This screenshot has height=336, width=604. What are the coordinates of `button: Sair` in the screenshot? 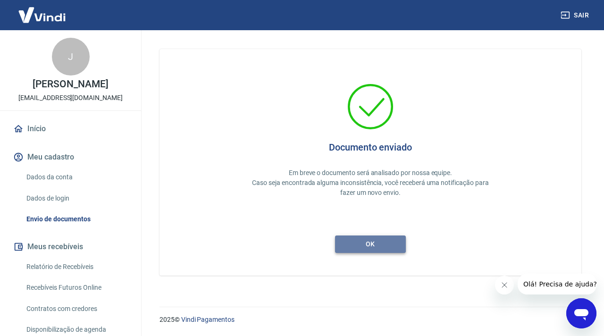 It's located at (576, 15).